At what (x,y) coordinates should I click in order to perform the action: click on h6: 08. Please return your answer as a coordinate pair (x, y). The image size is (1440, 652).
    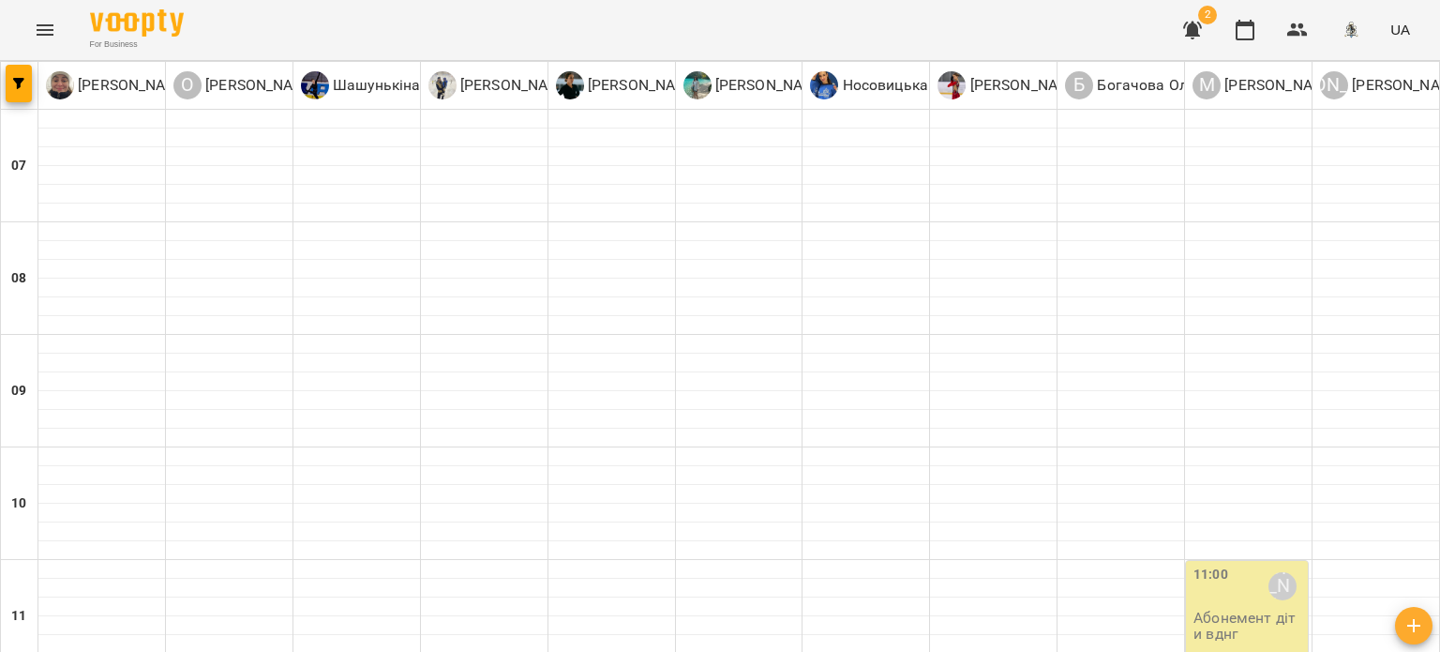
    Looking at the image, I should click on (19, 278).